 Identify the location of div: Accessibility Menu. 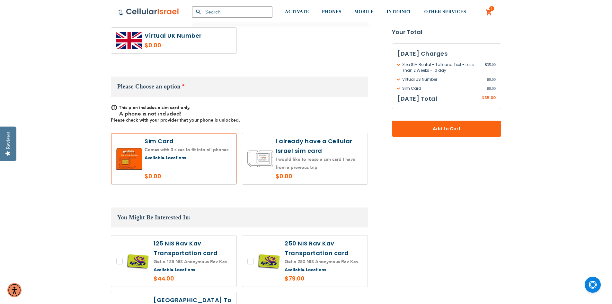
(14, 290).